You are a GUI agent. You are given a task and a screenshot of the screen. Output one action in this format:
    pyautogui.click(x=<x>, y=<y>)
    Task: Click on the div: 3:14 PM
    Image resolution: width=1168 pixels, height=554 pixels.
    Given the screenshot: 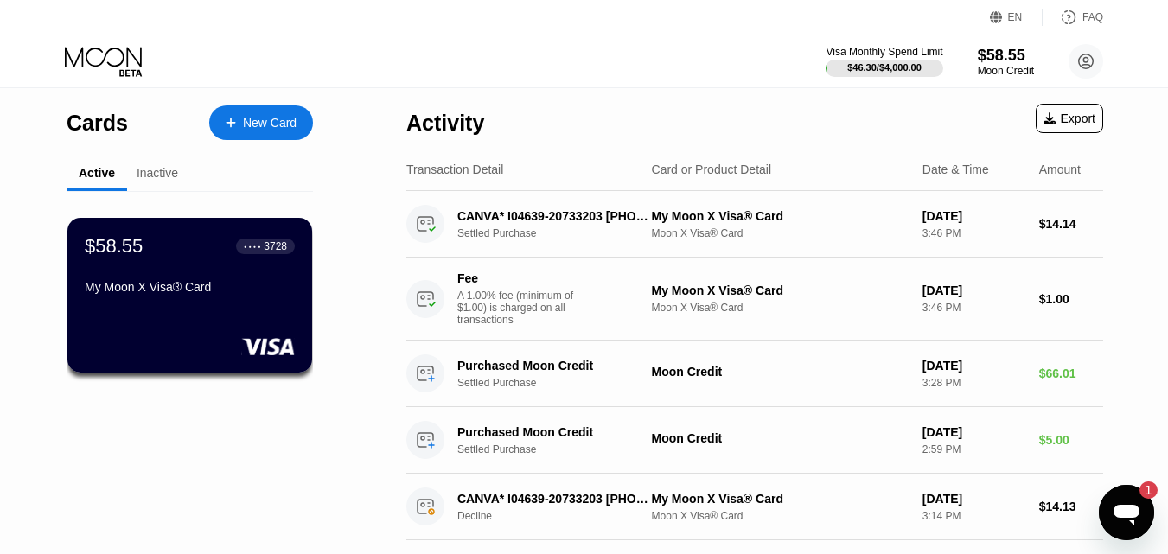 What is the action you would take?
    pyautogui.click(x=973, y=516)
    